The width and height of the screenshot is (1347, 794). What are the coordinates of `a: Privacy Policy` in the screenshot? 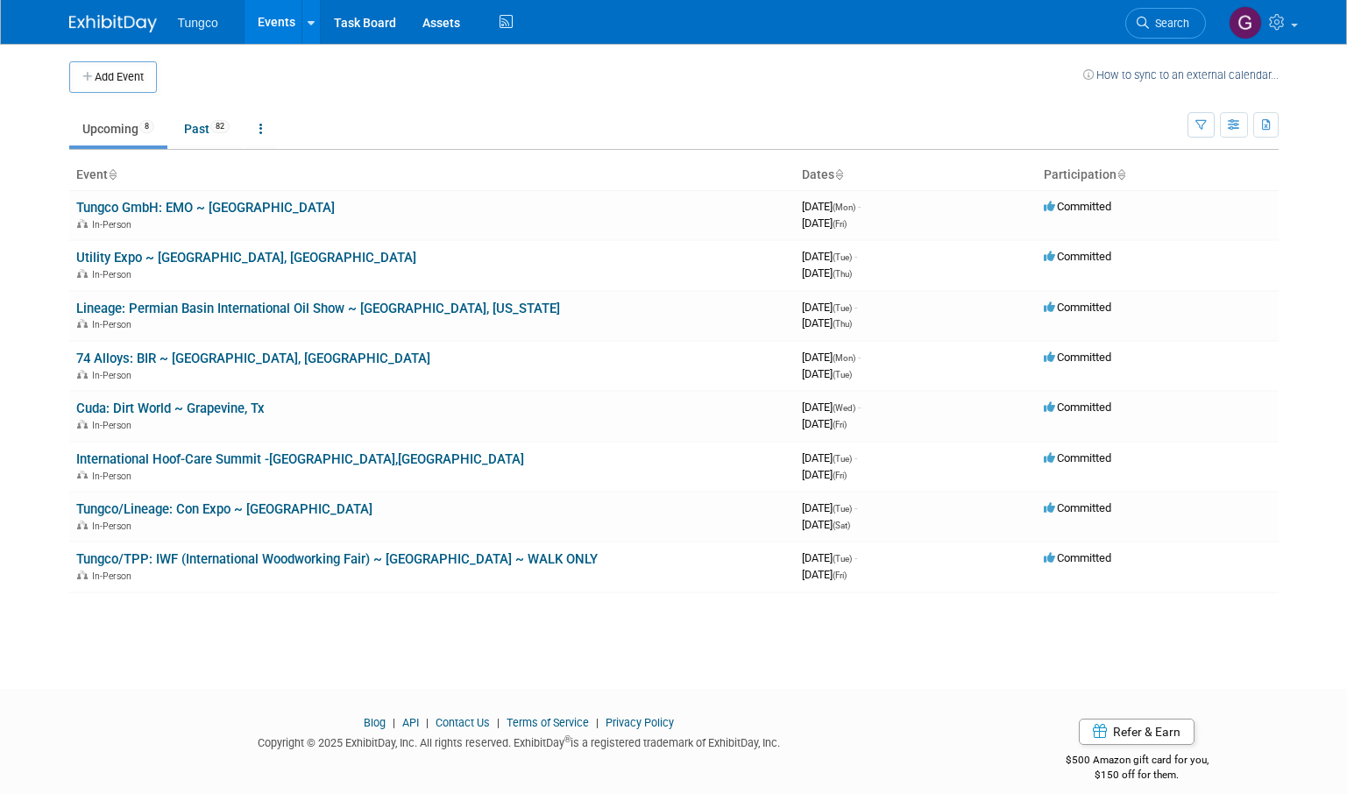 It's located at (640, 722).